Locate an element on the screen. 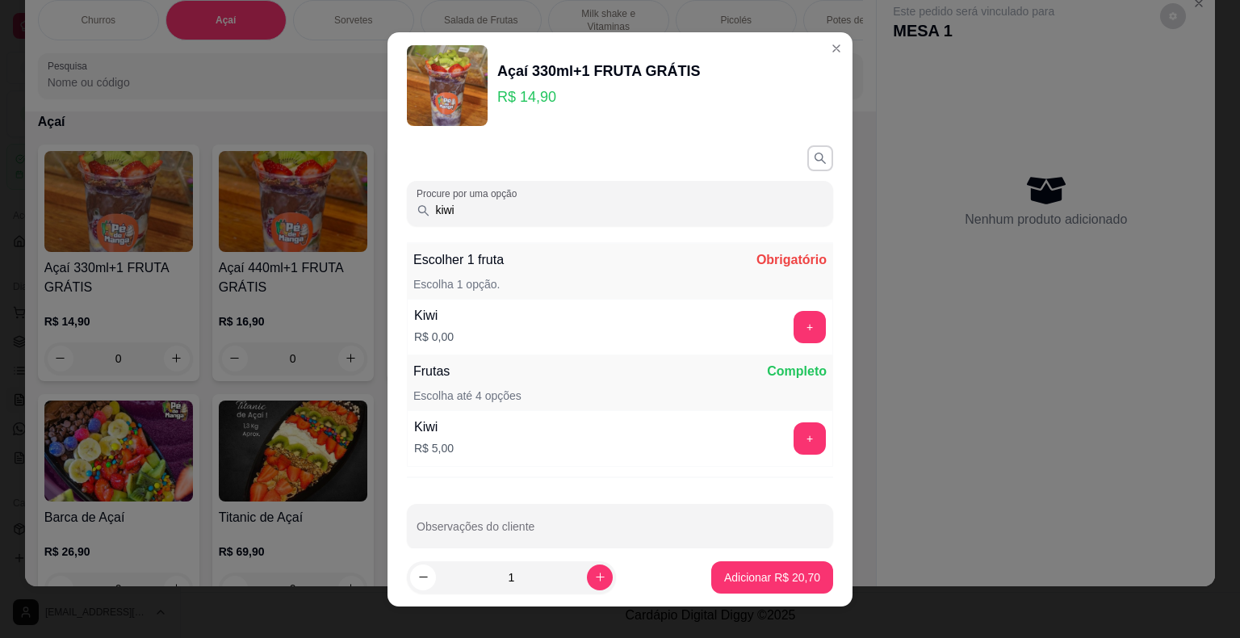  p: R$ 5,00 is located at coordinates (434, 448).